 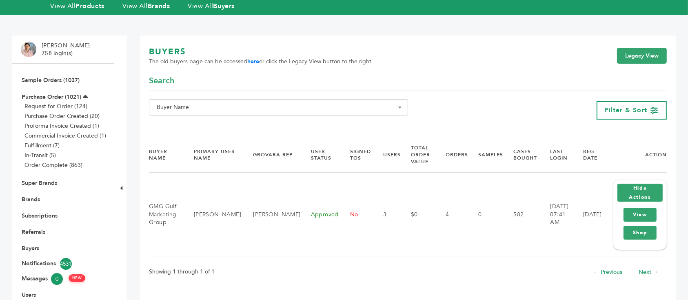 What do you see at coordinates (159, 6) in the screenshot?
I see `strong: Brands` at bounding box center [159, 6].